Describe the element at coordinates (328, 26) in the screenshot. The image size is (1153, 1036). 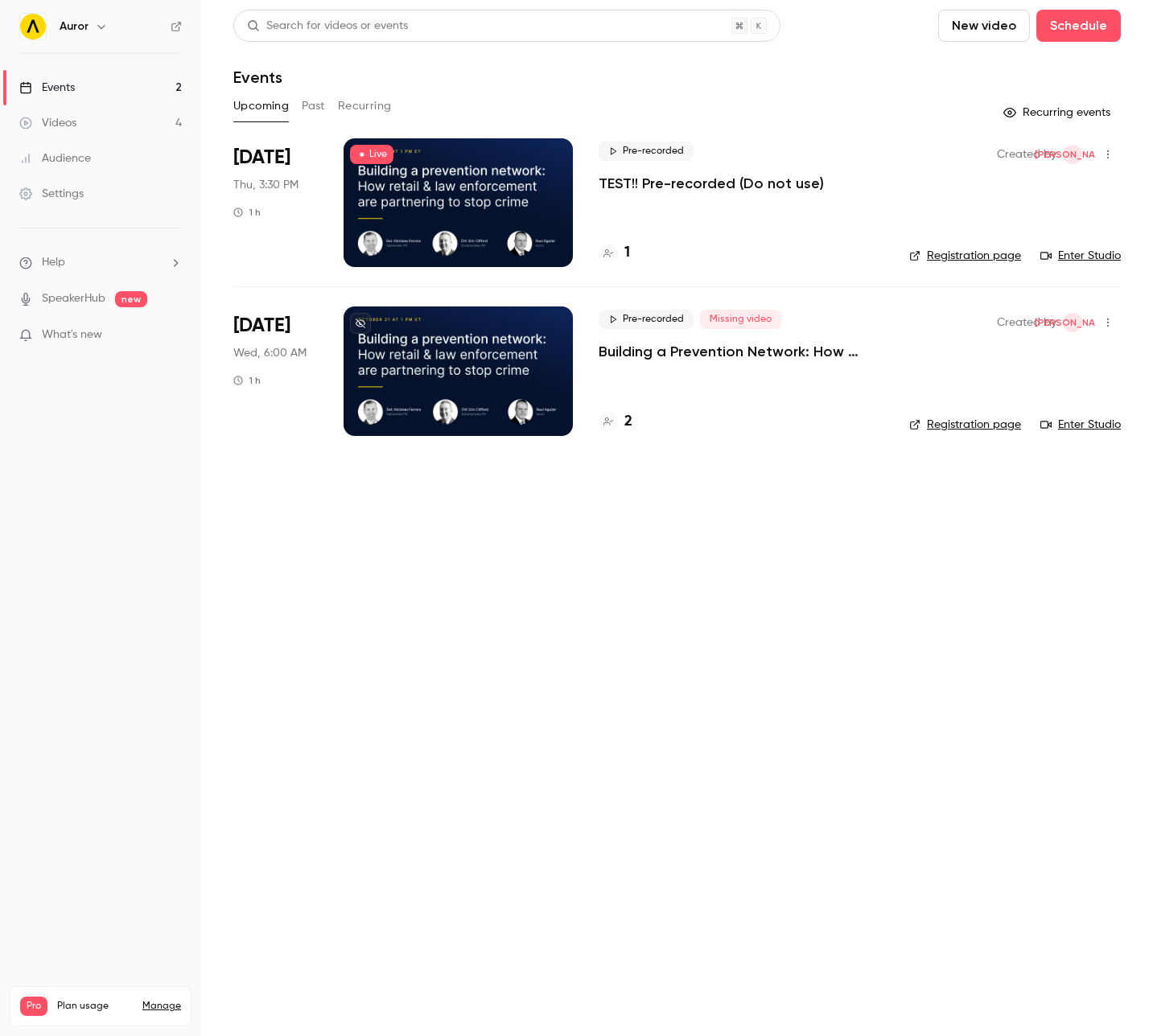
I see `div: Search for videos or events` at that location.